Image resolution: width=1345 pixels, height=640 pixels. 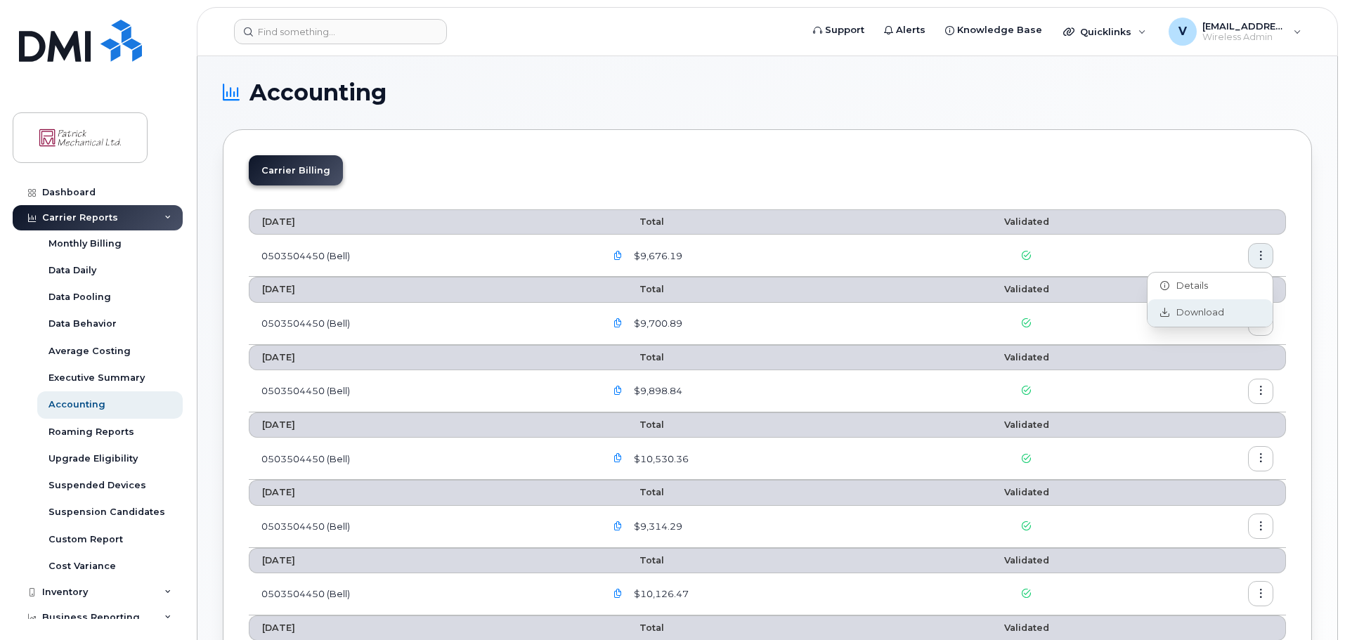 What do you see at coordinates (656, 323) in the screenshot?
I see `span: $9,700.89` at bounding box center [656, 323].